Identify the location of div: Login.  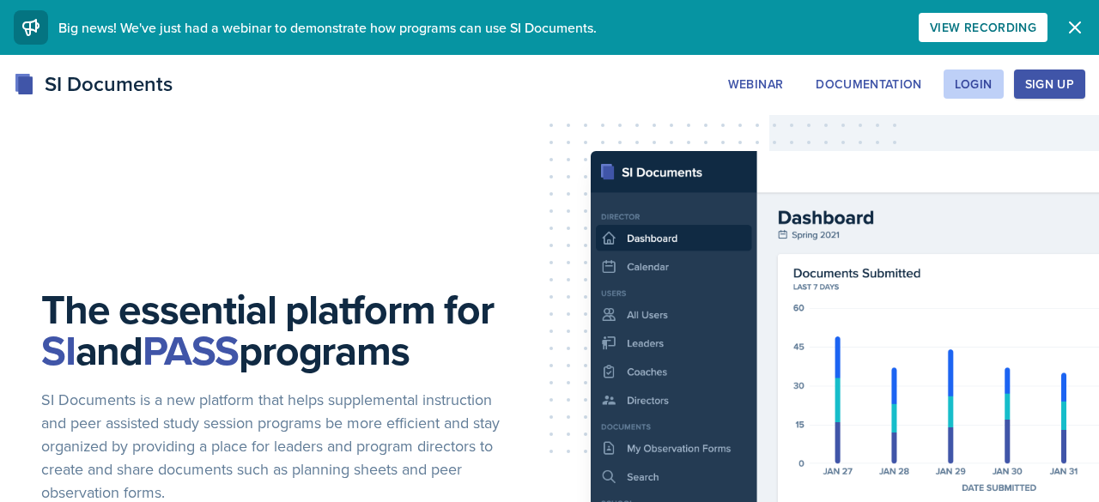
(974, 84).